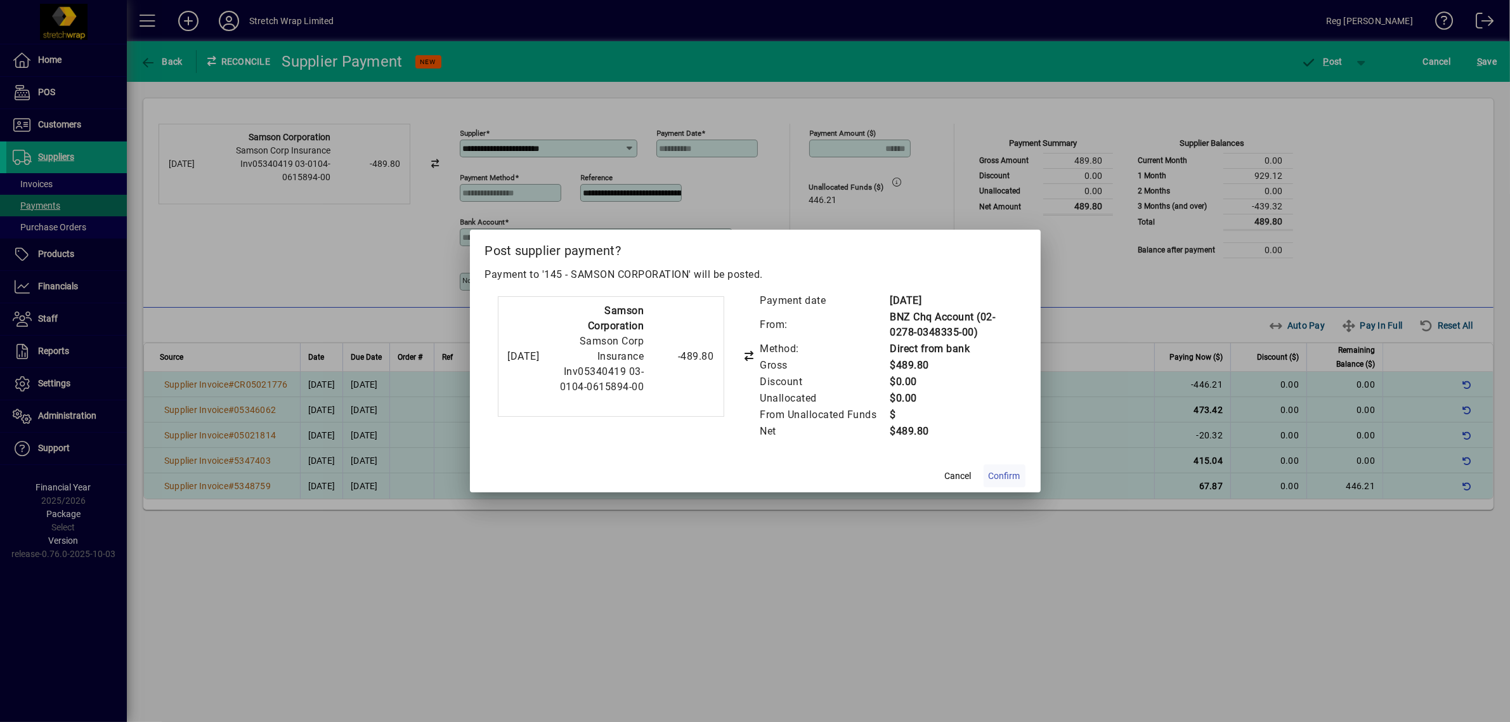  Describe the element at coordinates (959, 476) in the screenshot. I see `button: Cancel` at that location.